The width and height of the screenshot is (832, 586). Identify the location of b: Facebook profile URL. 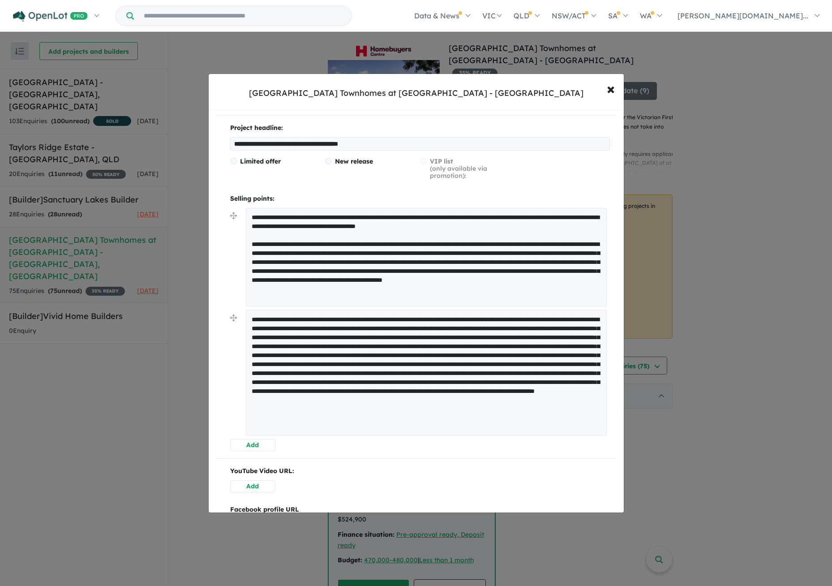
(265, 509).